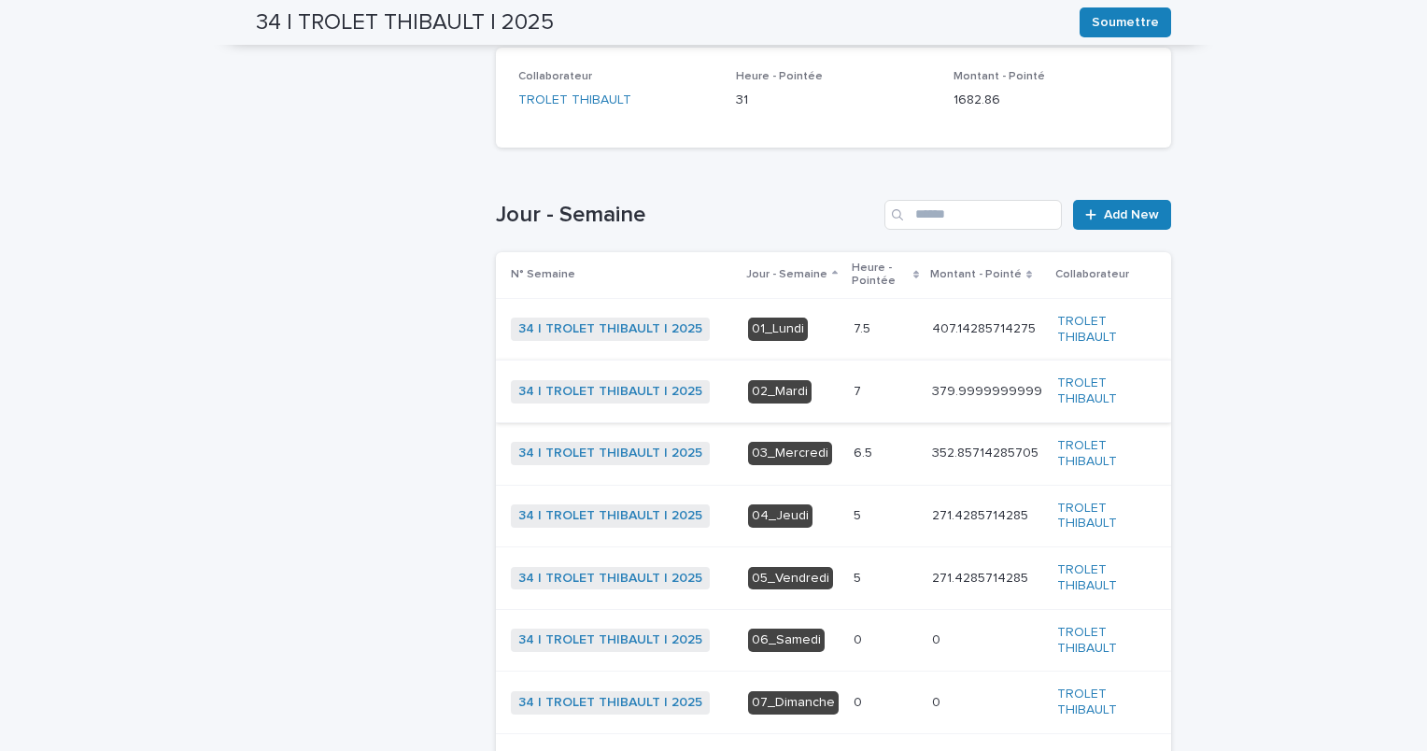 Image resolution: width=1427 pixels, height=751 pixels. I want to click on tr: 34 | TROLET THIBAULT | 2025 07_Dimanche00 00 TROLET THIBAULT, so click(833, 702).